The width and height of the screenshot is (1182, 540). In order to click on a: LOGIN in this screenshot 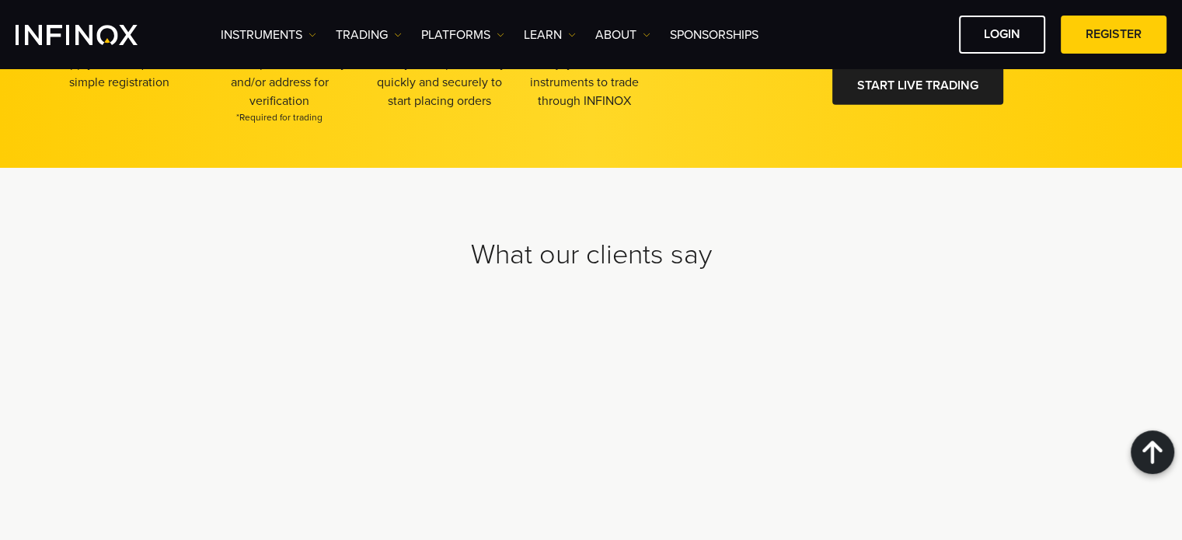, I will do `click(1002, 34)`.